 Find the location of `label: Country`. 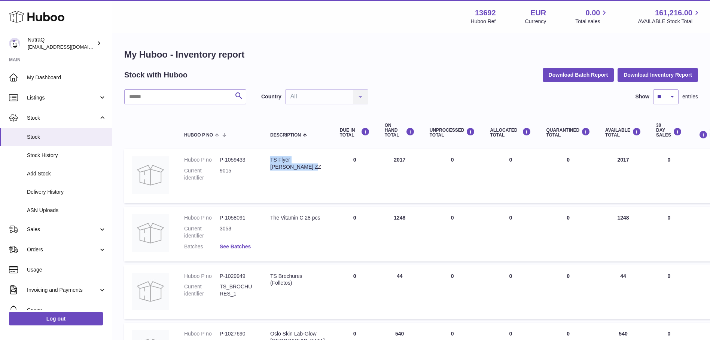

label: Country is located at coordinates (271, 97).